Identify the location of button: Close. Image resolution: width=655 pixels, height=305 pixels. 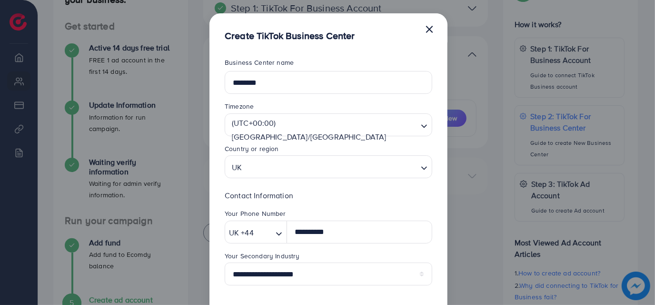
(429, 29).